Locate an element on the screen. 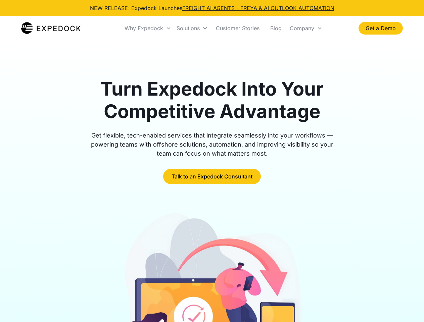 This screenshot has width=424, height=322. div: NEW RELEASE: Expedock Launches is located at coordinates (212, 8).